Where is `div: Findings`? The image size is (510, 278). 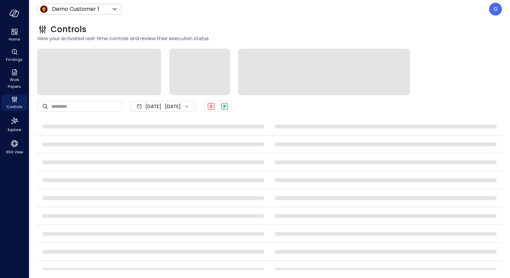 div: Findings is located at coordinates (14, 55).